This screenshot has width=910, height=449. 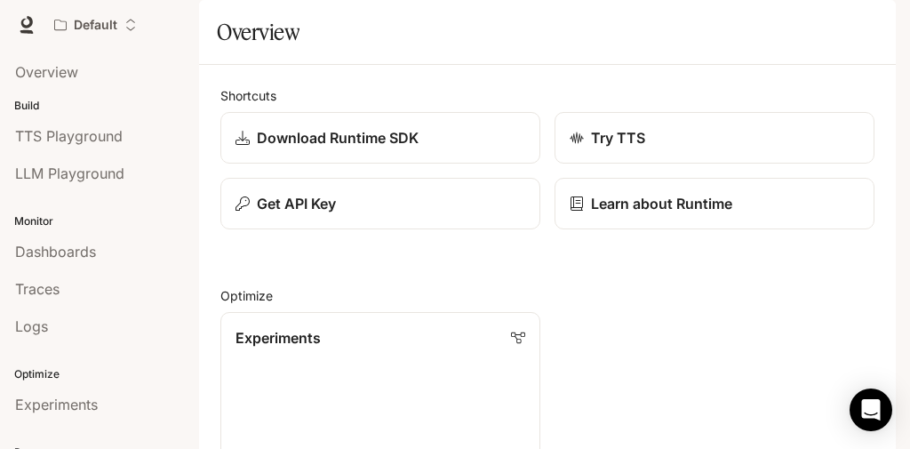 What do you see at coordinates (296, 204) in the screenshot?
I see `p: Get API Key` at bounding box center [296, 204].